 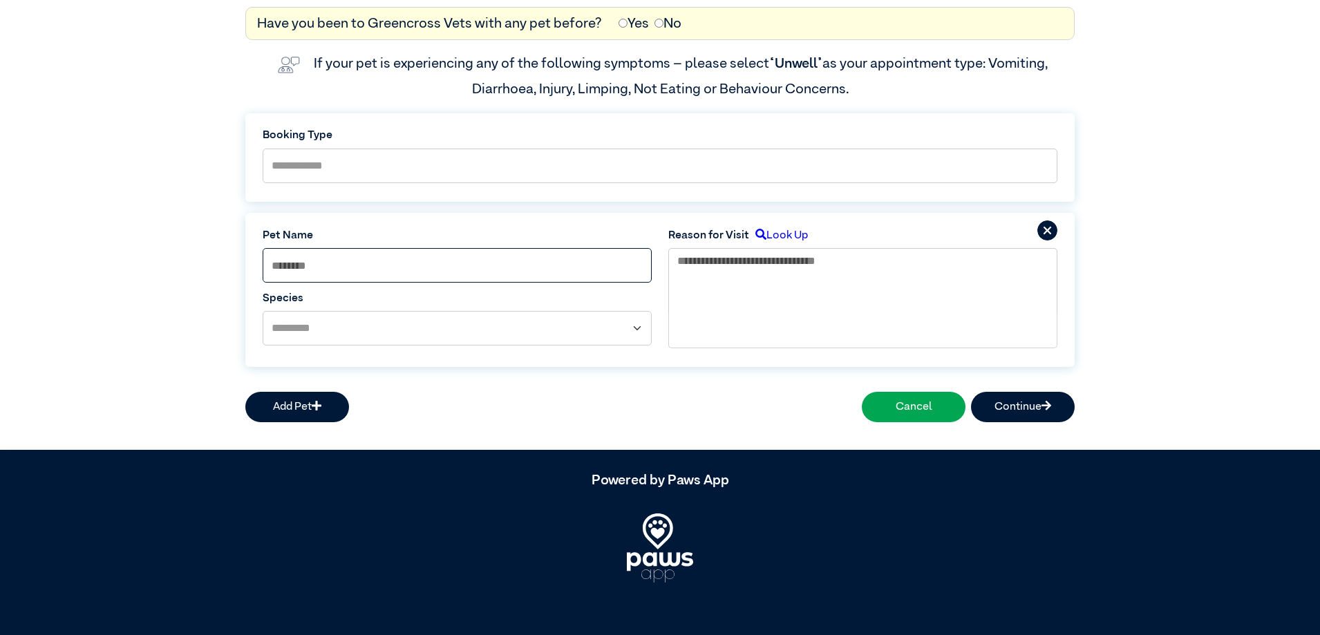 I want to click on span: “Unwell”, so click(x=795, y=64).